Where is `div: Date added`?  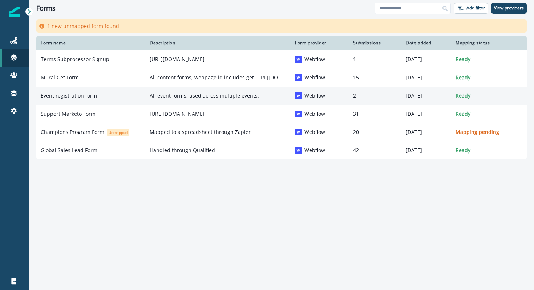 div: Date added is located at coordinates (426, 43).